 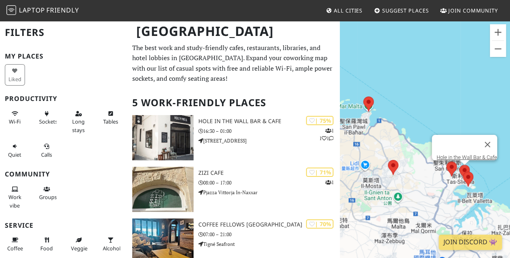 What do you see at coordinates (48, 197) in the screenshot?
I see `span: Group tables` at bounding box center [48, 197].